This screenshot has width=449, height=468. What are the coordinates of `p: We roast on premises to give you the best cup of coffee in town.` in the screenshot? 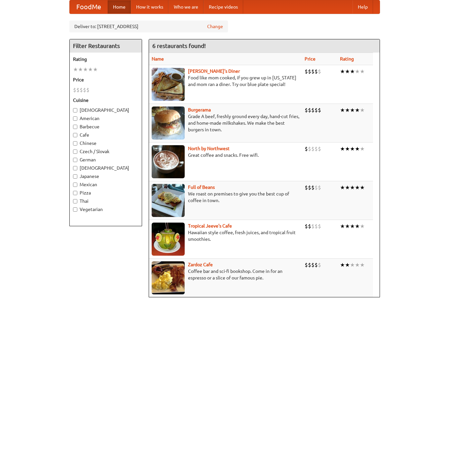 It's located at (225, 197).